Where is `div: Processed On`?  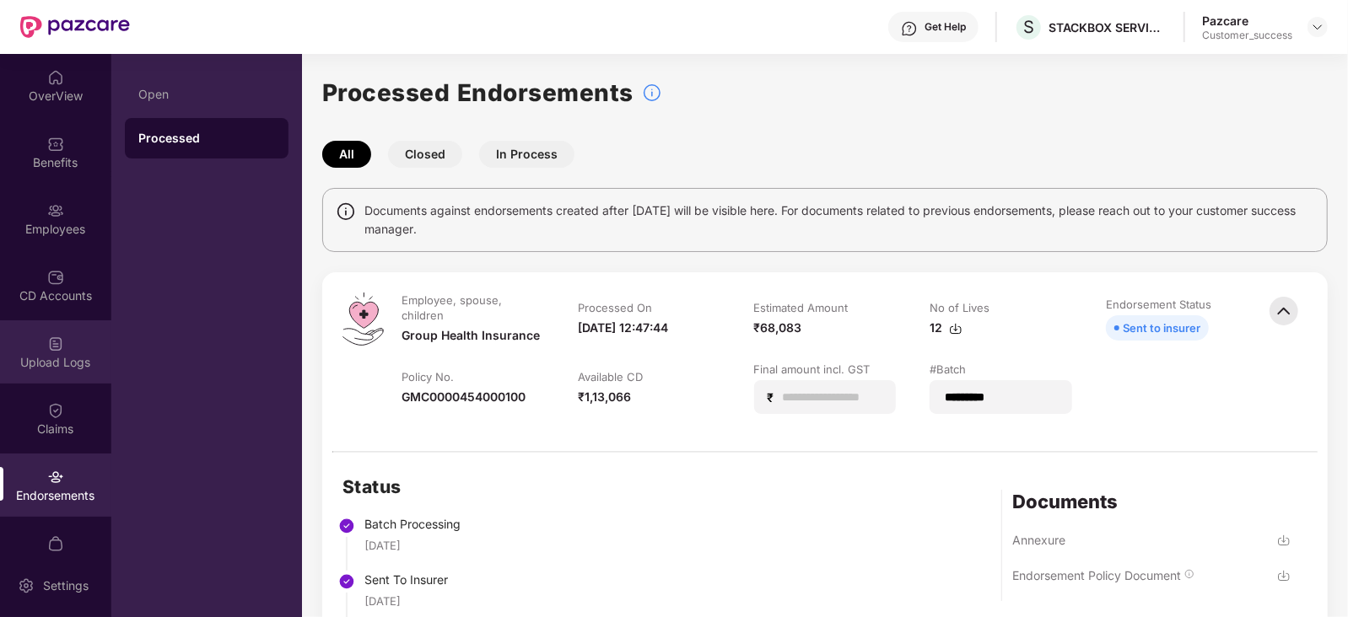 div: Processed On is located at coordinates (615, 308).